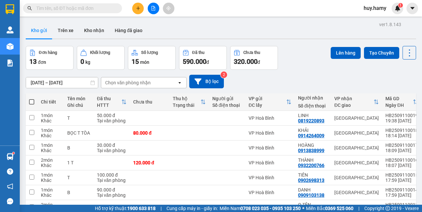 This screenshot has width=422, height=212. I want to click on span: phone, so click(41, 27).